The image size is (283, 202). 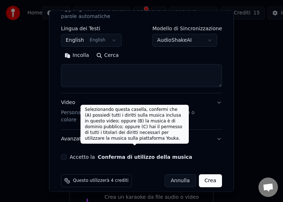 I want to click on div: Selezionando questa casella, confermi che (A) possiedi tutti i diritti sulla musica inclusa in qu..., so click(x=135, y=125).